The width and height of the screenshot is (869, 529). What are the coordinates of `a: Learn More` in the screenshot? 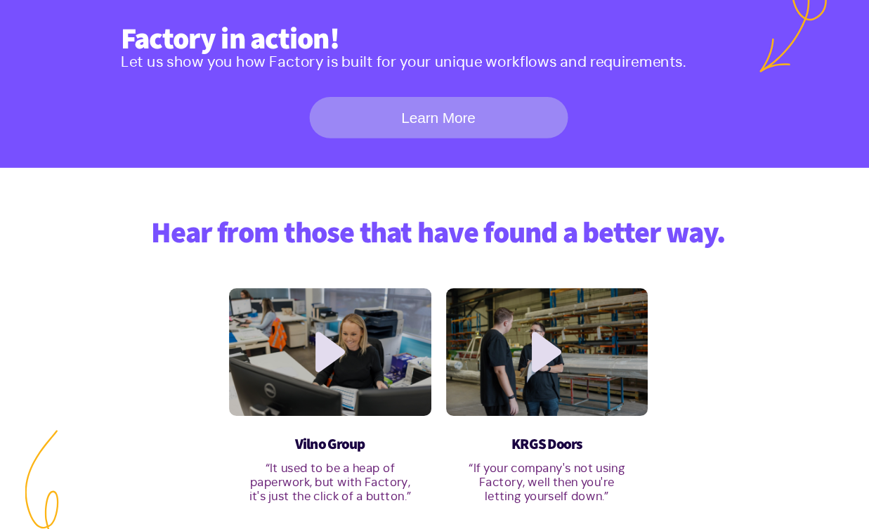 It's located at (435, 137).